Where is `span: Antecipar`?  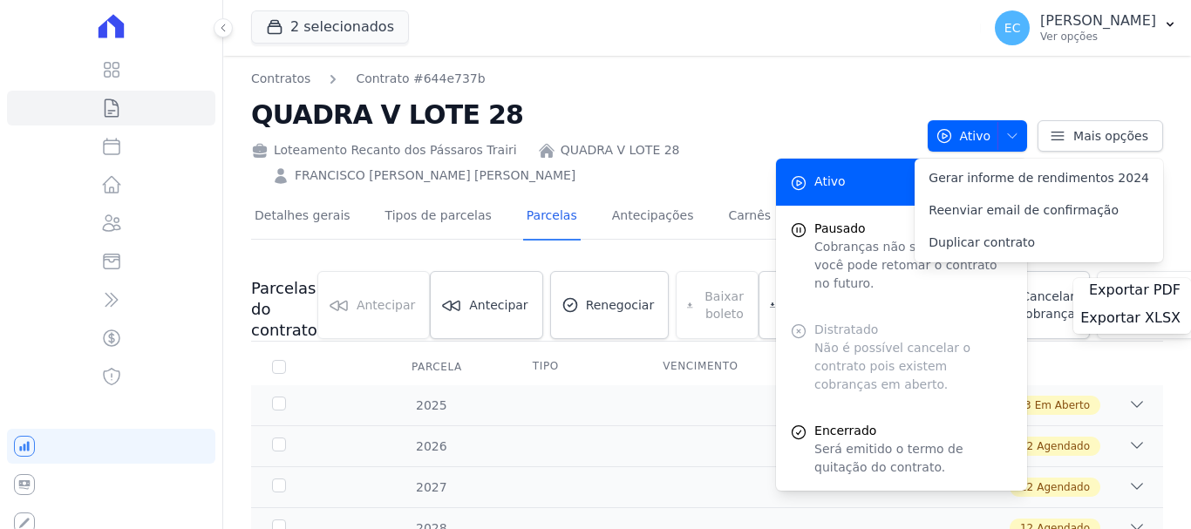
span: Antecipar is located at coordinates (498, 305).